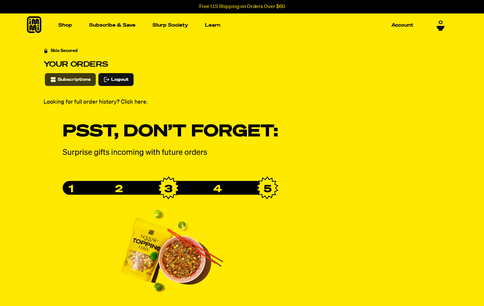 The image size is (484, 306). What do you see at coordinates (441, 25) in the screenshot?
I see `a: 0` at bounding box center [441, 25].